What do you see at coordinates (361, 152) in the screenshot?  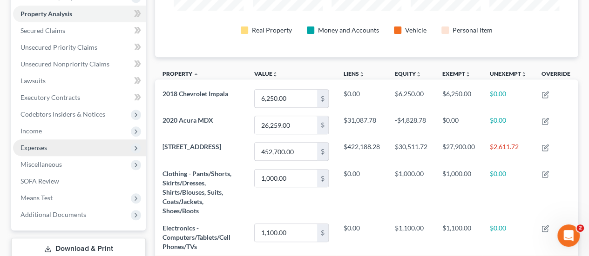 I see `td: $422,188.28` at bounding box center [361, 152].